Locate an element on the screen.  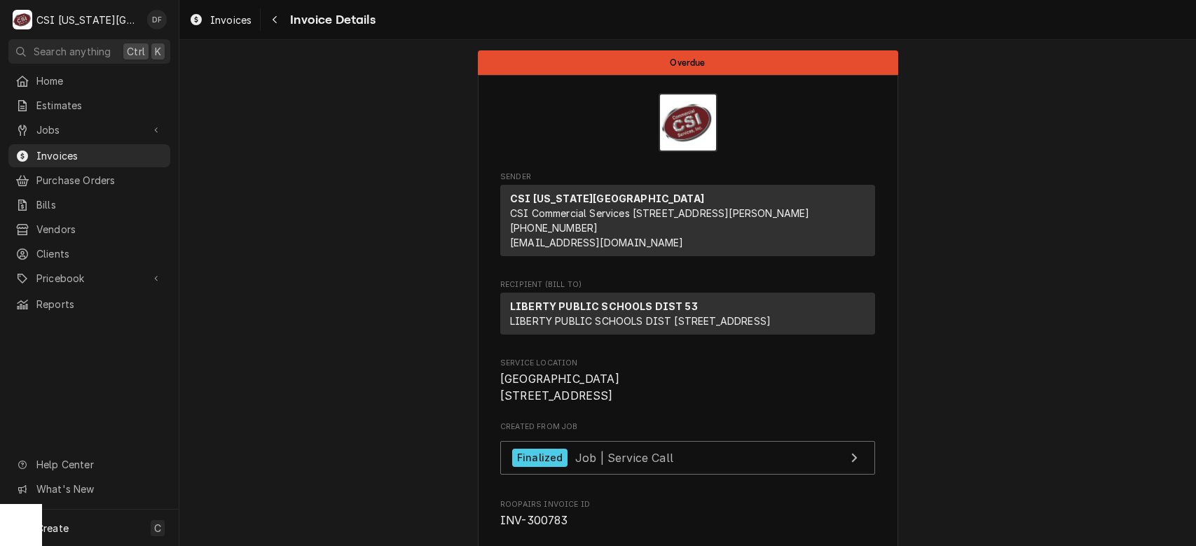
div: C is located at coordinates (22, 20).